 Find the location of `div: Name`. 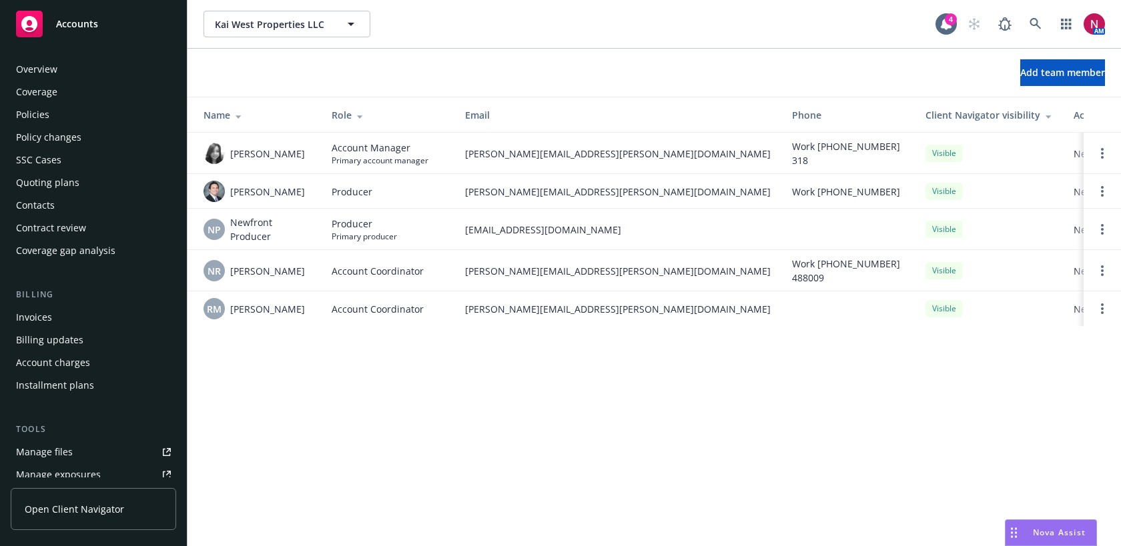

div: Name is located at coordinates (257, 115).